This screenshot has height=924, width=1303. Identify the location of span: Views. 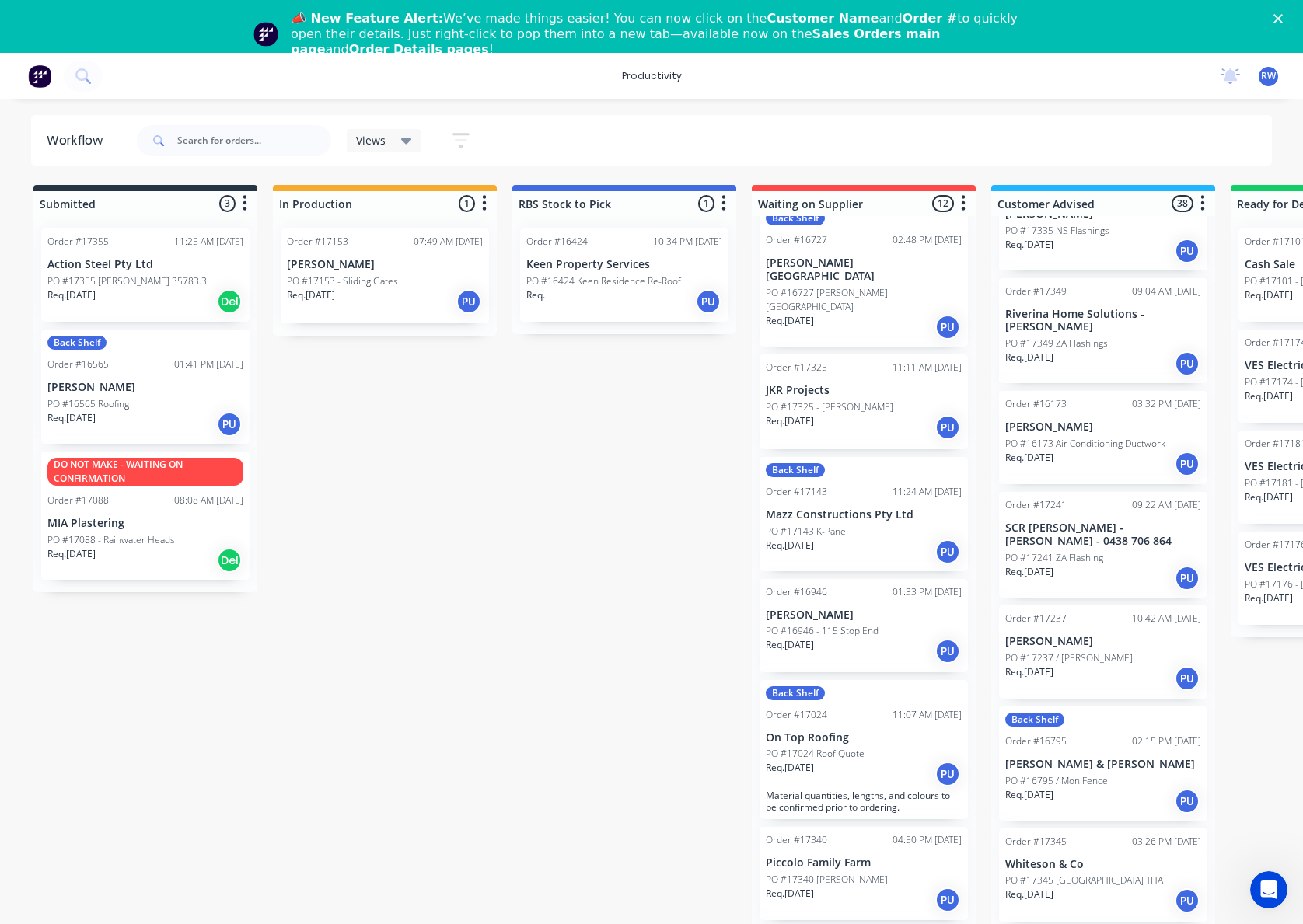
(370, 140).